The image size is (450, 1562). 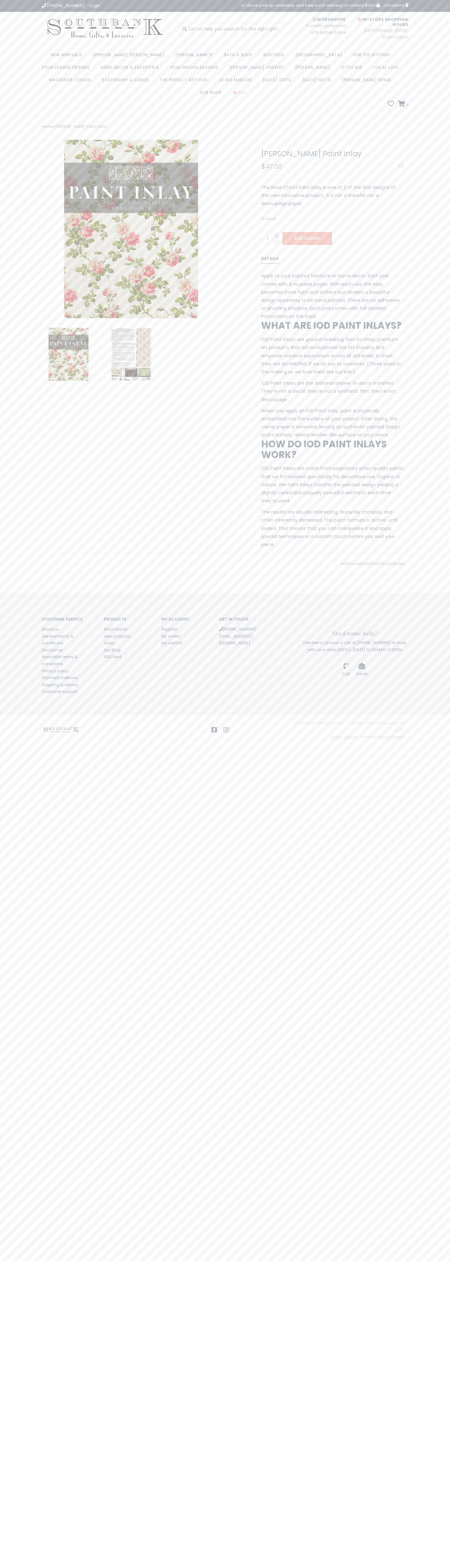 I want to click on b: HOW DO IOD PAINT INLAYS WORK?, so click(x=324, y=449).